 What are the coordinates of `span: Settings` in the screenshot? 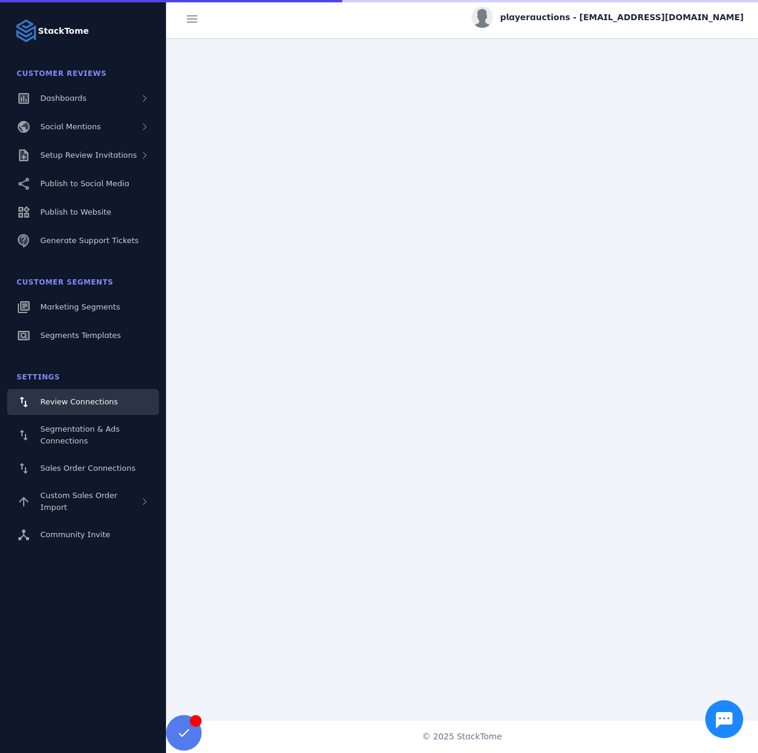 It's located at (38, 377).